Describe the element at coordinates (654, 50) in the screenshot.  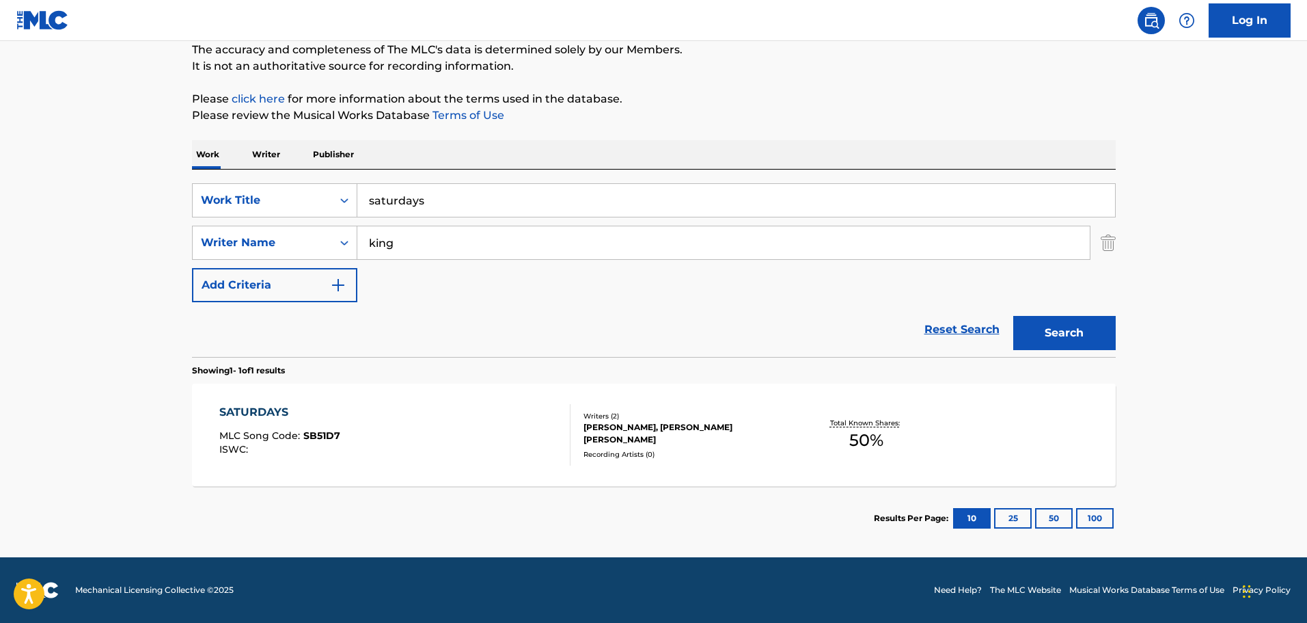
I see `p: The accuracy and completeness of The MLC's data is determined solely by our Members.` at that location.